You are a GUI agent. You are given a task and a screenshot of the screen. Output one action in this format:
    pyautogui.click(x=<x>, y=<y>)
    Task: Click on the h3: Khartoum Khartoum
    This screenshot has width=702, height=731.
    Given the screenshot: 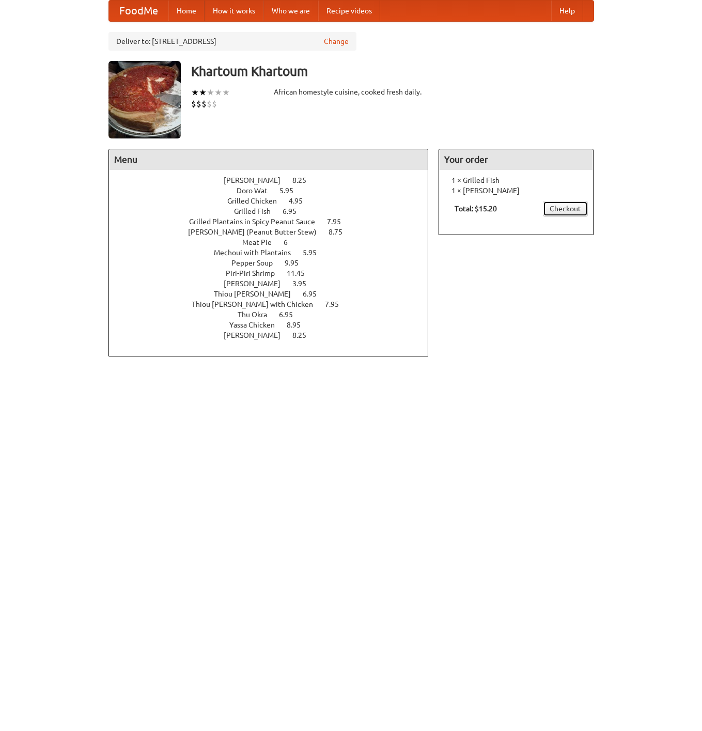 What is the action you would take?
    pyautogui.click(x=393, y=71)
    